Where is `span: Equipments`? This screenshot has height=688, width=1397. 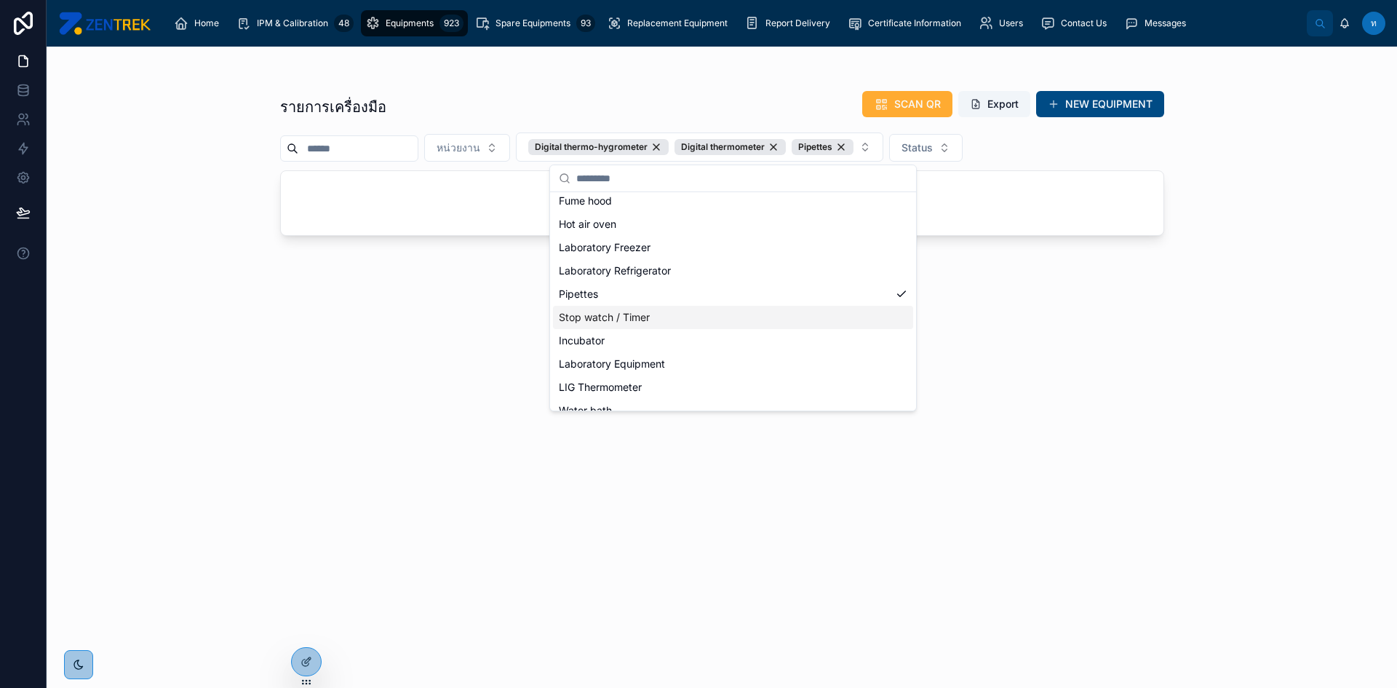 span: Equipments is located at coordinates (410, 23).